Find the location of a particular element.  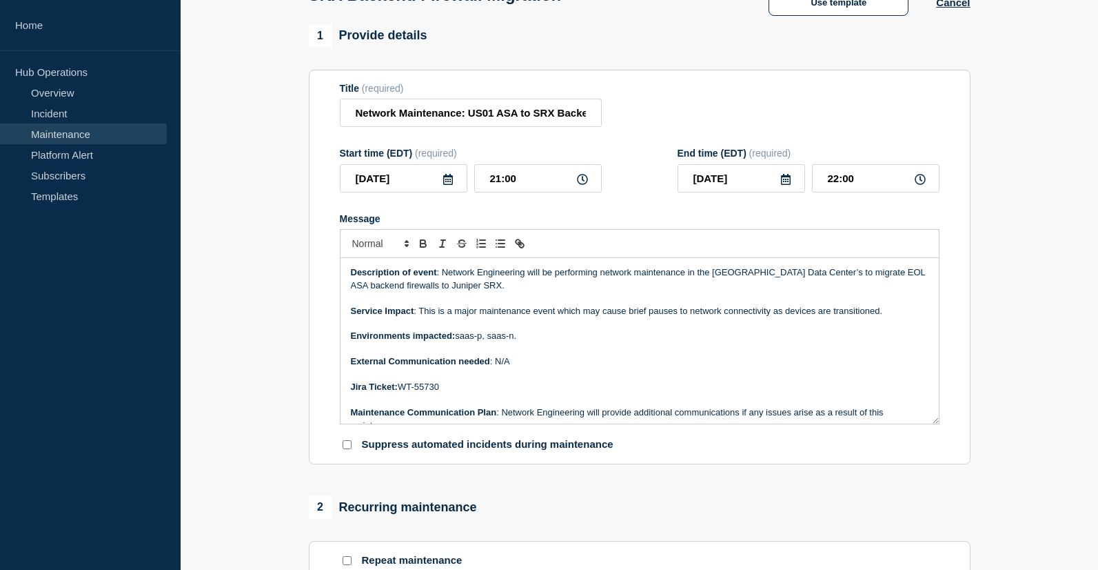

p: : N/A is located at coordinates (640, 361).